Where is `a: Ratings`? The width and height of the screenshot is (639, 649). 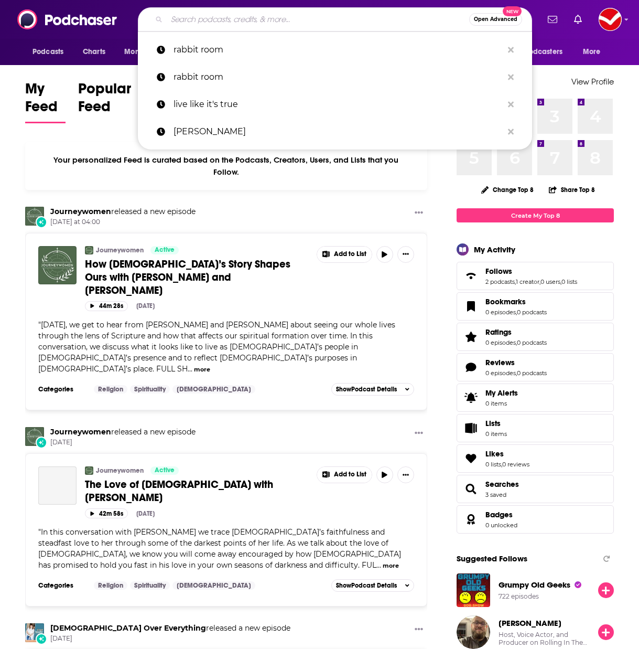 a: Ratings is located at coordinates (471, 337).